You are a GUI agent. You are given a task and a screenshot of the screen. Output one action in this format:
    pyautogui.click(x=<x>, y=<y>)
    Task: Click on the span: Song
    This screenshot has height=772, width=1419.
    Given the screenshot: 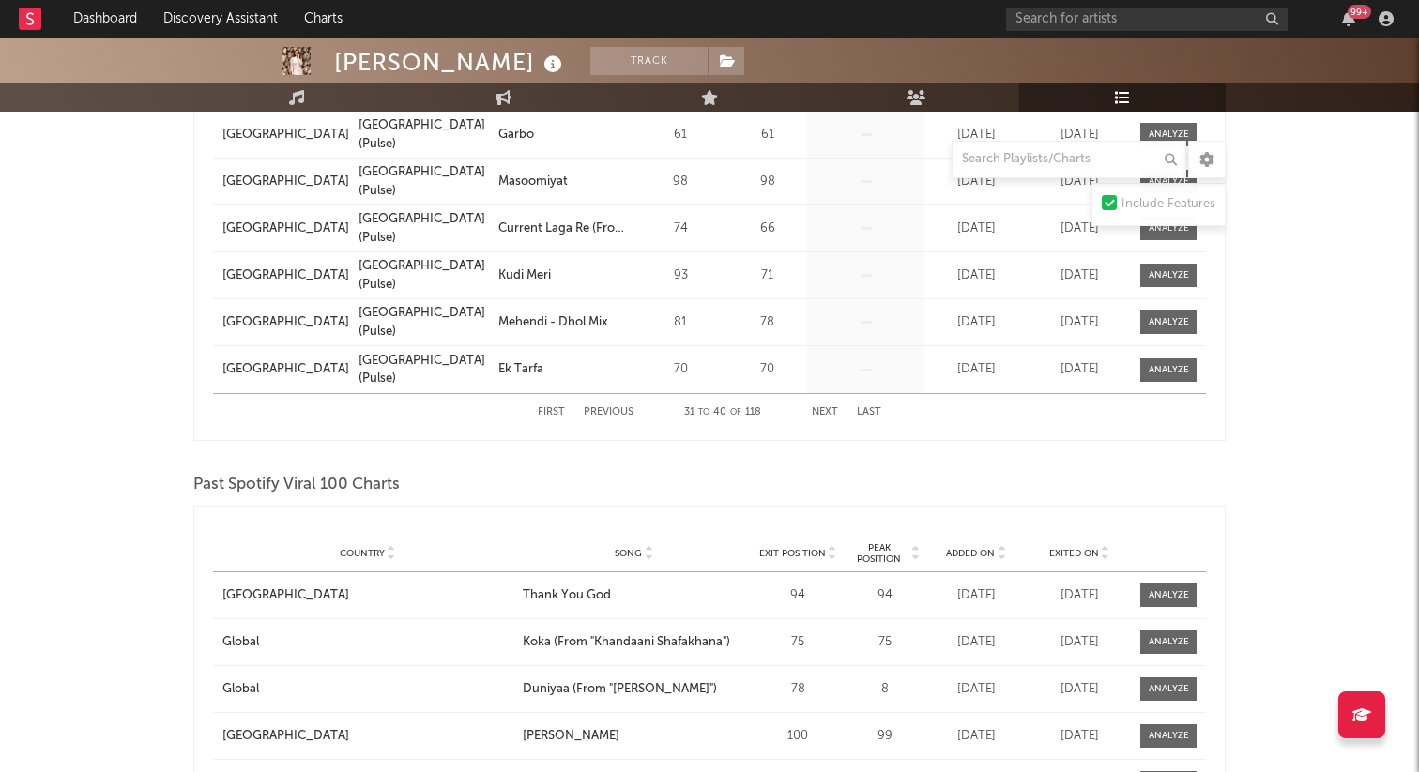 What is the action you would take?
    pyautogui.click(x=628, y=554)
    